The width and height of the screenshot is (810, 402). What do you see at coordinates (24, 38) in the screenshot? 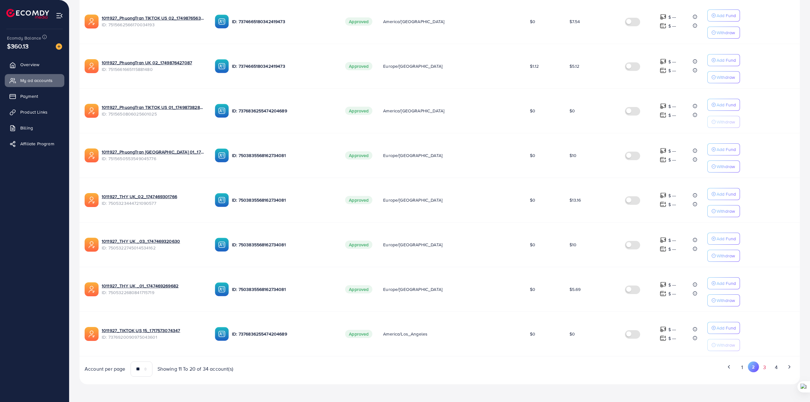
I see `span: Ecomdy Balance` at bounding box center [24, 38].